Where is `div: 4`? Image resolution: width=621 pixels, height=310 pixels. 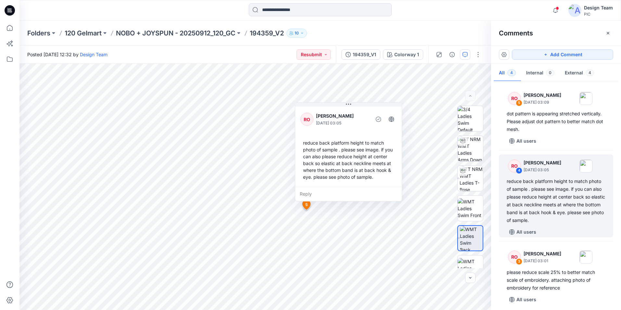
div: 4 is located at coordinates (519, 171).